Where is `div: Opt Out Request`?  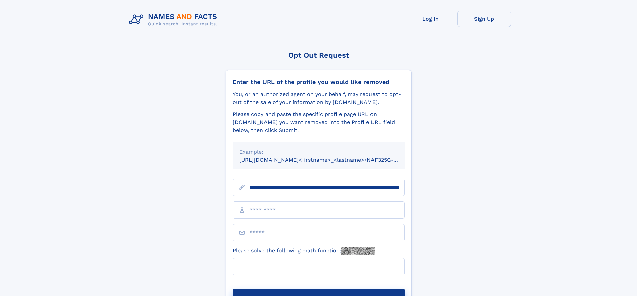 div: Opt Out Request is located at coordinates (318, 55).